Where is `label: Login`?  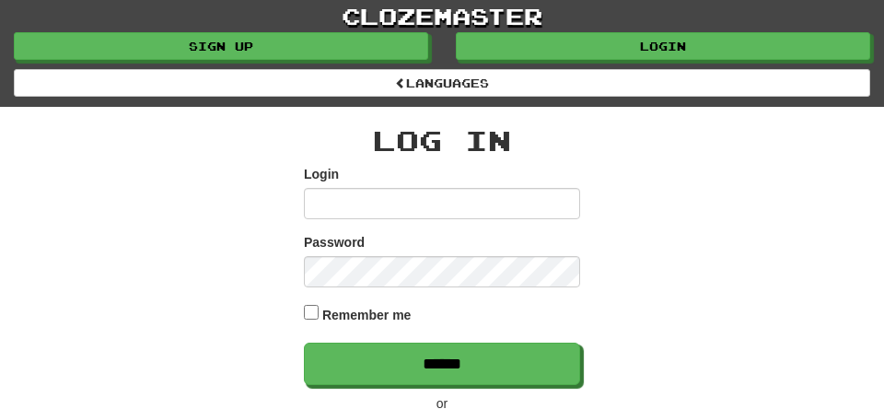
label: Login is located at coordinates (321, 174).